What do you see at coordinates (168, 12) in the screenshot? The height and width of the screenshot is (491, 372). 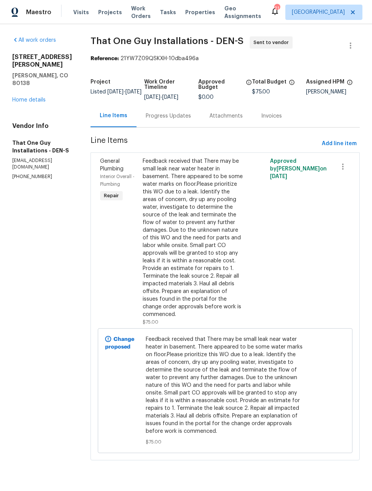 I see `span: Tasks` at bounding box center [168, 12].